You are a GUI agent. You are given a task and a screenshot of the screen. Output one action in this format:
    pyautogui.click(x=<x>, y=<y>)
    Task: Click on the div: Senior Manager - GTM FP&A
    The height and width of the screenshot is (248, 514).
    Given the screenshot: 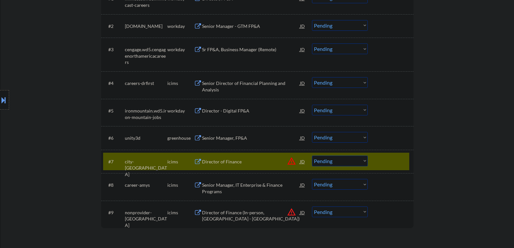 What is the action you would take?
    pyautogui.click(x=251, y=26)
    